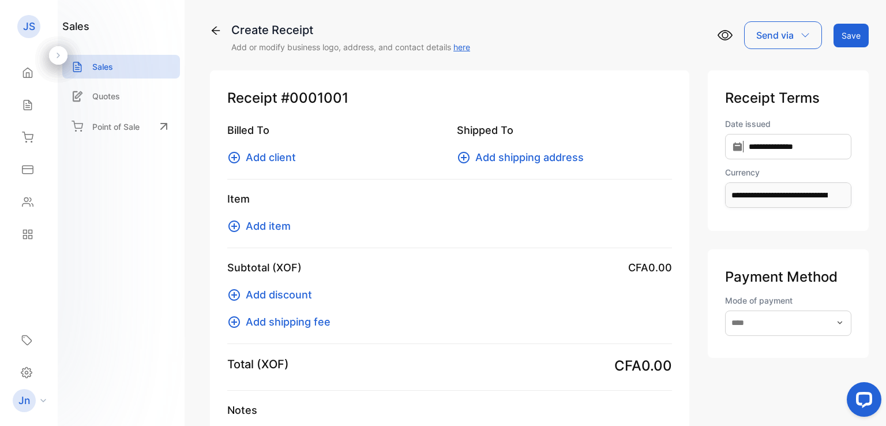 This screenshot has width=886, height=426. I want to click on p: Item, so click(450, 199).